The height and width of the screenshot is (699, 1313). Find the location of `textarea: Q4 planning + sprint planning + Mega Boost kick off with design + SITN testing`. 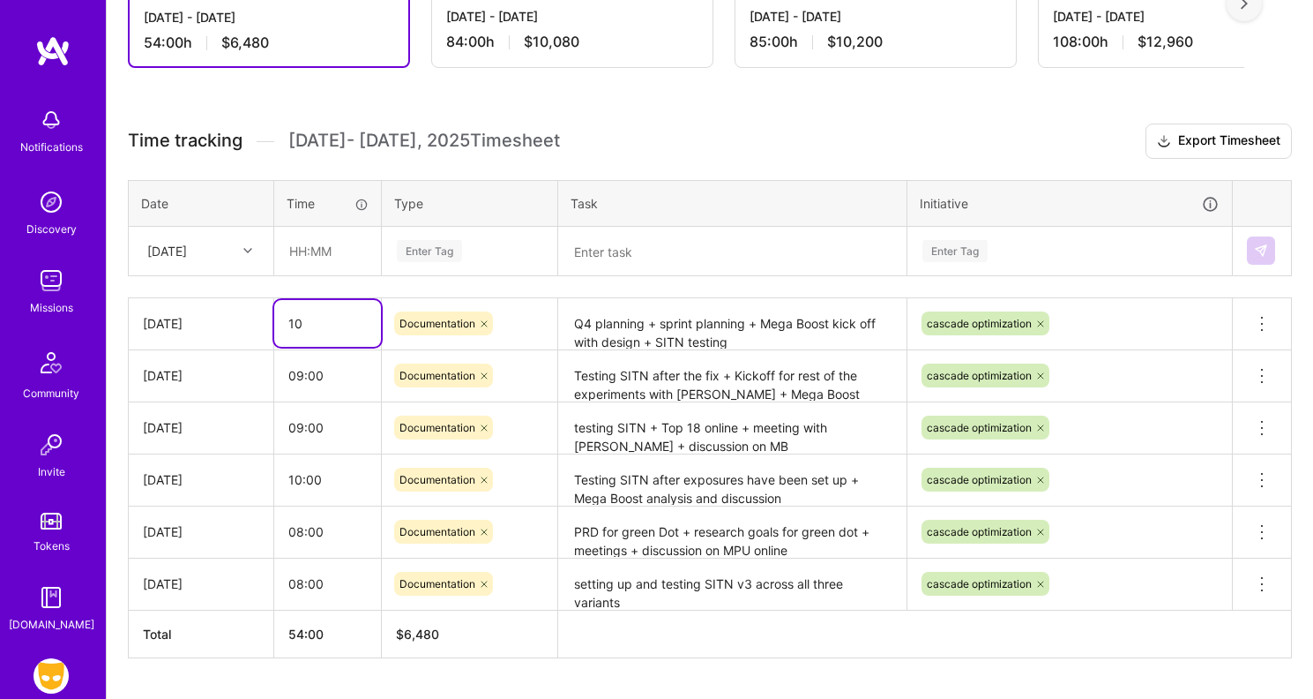

textarea: Q4 planning + sprint planning + Mega Boost kick off with design + SITN testing is located at coordinates (732, 324).